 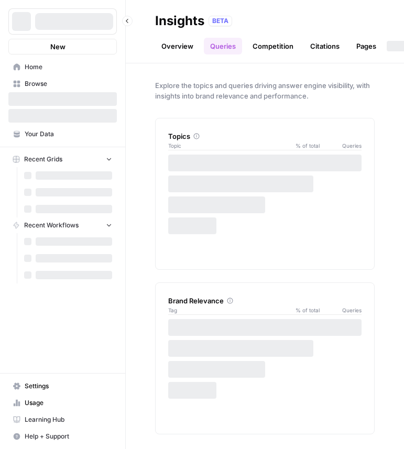 What do you see at coordinates (228, 146) in the screenshot?
I see `span: Topic` at bounding box center [228, 146].